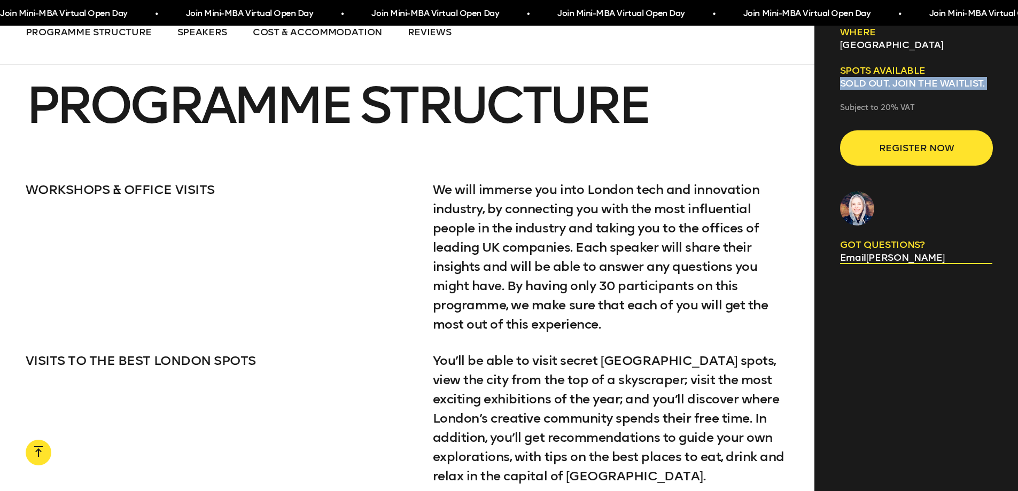  Describe the element at coordinates (916, 108) in the screenshot. I see `p: Subject to 20% VAT` at that location.